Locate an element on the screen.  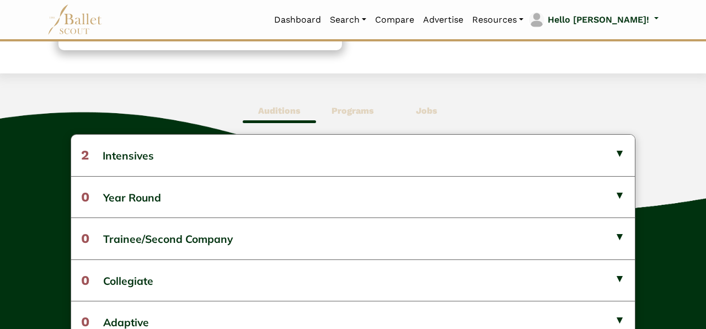
a: Advertise is located at coordinates (443, 20).